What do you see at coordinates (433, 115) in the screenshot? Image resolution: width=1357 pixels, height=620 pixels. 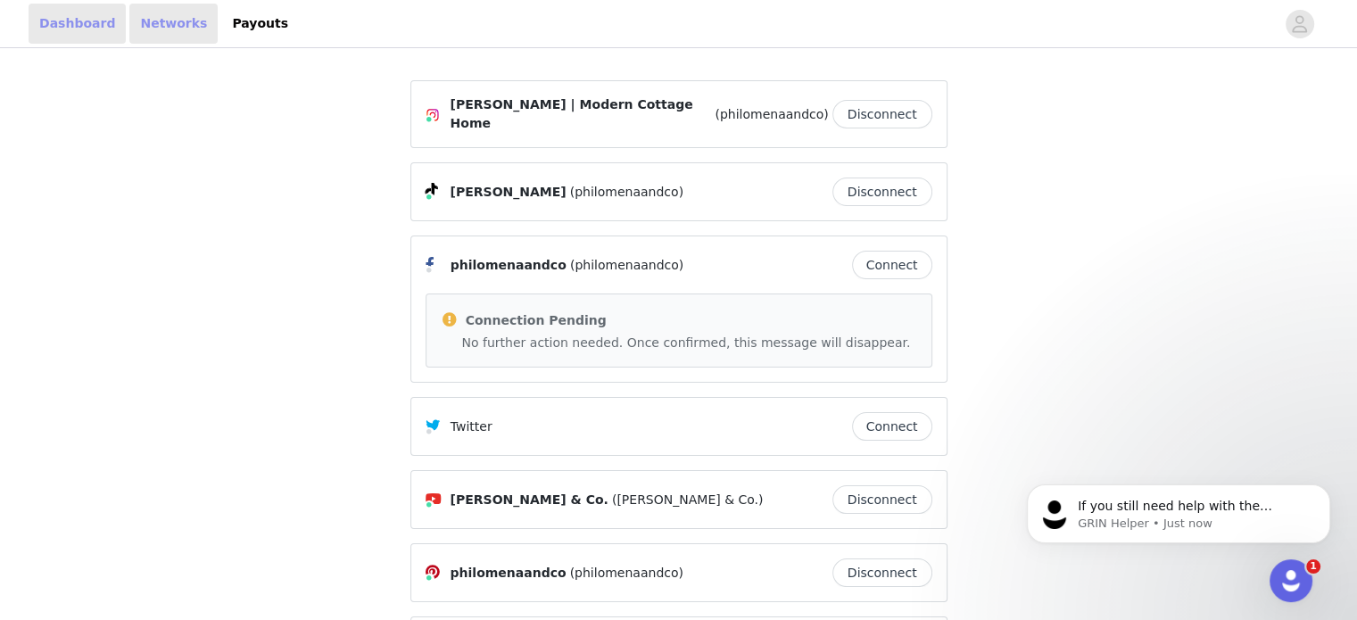 I see `img: Instagram Icon` at bounding box center [433, 115].